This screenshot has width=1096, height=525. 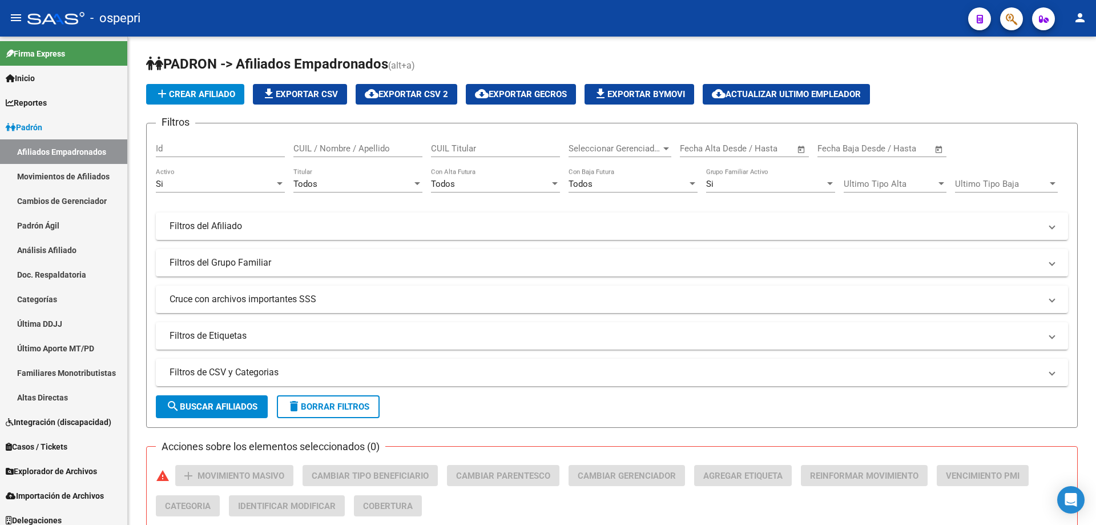 I want to click on mat-expansion-panel-header: Filtros del Afiliado, so click(x=612, y=226).